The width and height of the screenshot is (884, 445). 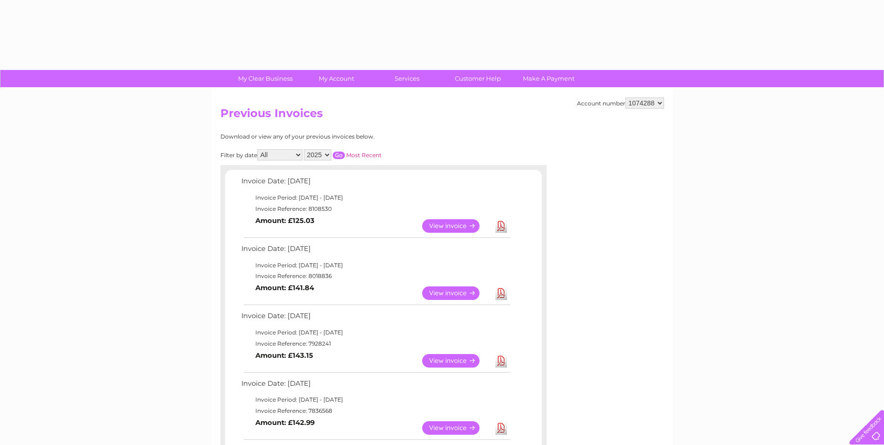 I want to click on b: Amount: £141.84, so click(x=285, y=288).